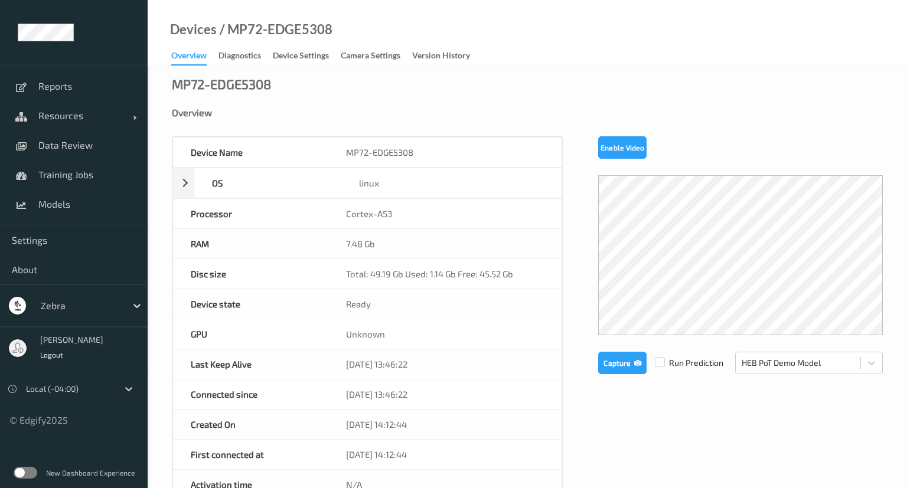 The image size is (907, 488). I want to click on a: Overview, so click(195, 57).